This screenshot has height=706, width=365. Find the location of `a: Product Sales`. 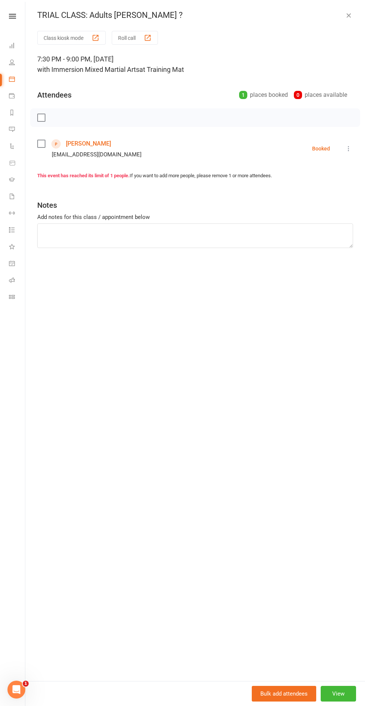

a: Product Sales is located at coordinates (17, 164).